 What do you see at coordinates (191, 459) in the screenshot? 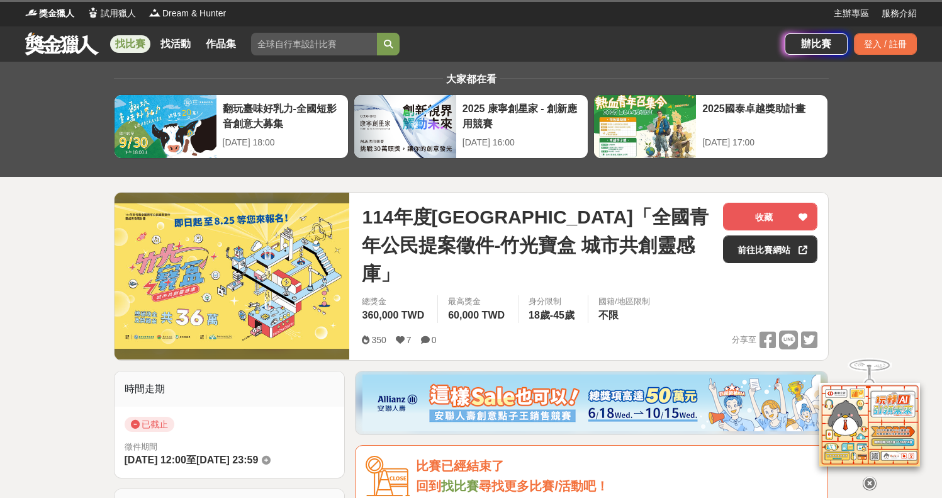
I see `span: 至` at bounding box center [191, 459].